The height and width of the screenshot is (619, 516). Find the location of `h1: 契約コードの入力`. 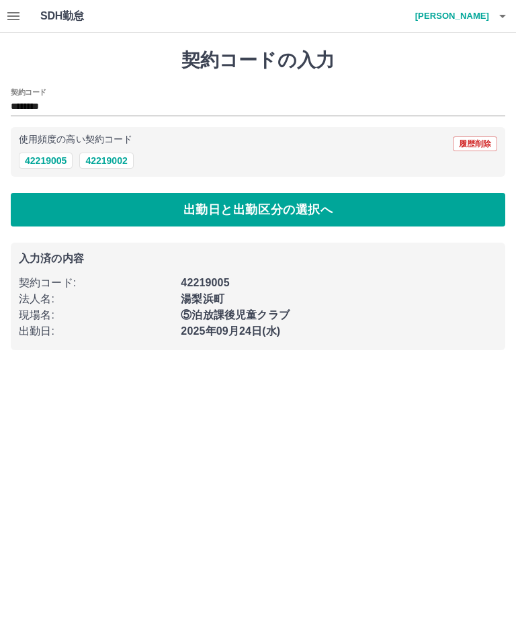

h1: 契約コードの入力 is located at coordinates (258, 60).